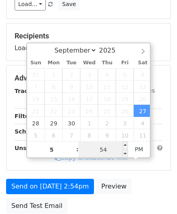  I want to click on span: September 9, 2025, so click(71, 86).